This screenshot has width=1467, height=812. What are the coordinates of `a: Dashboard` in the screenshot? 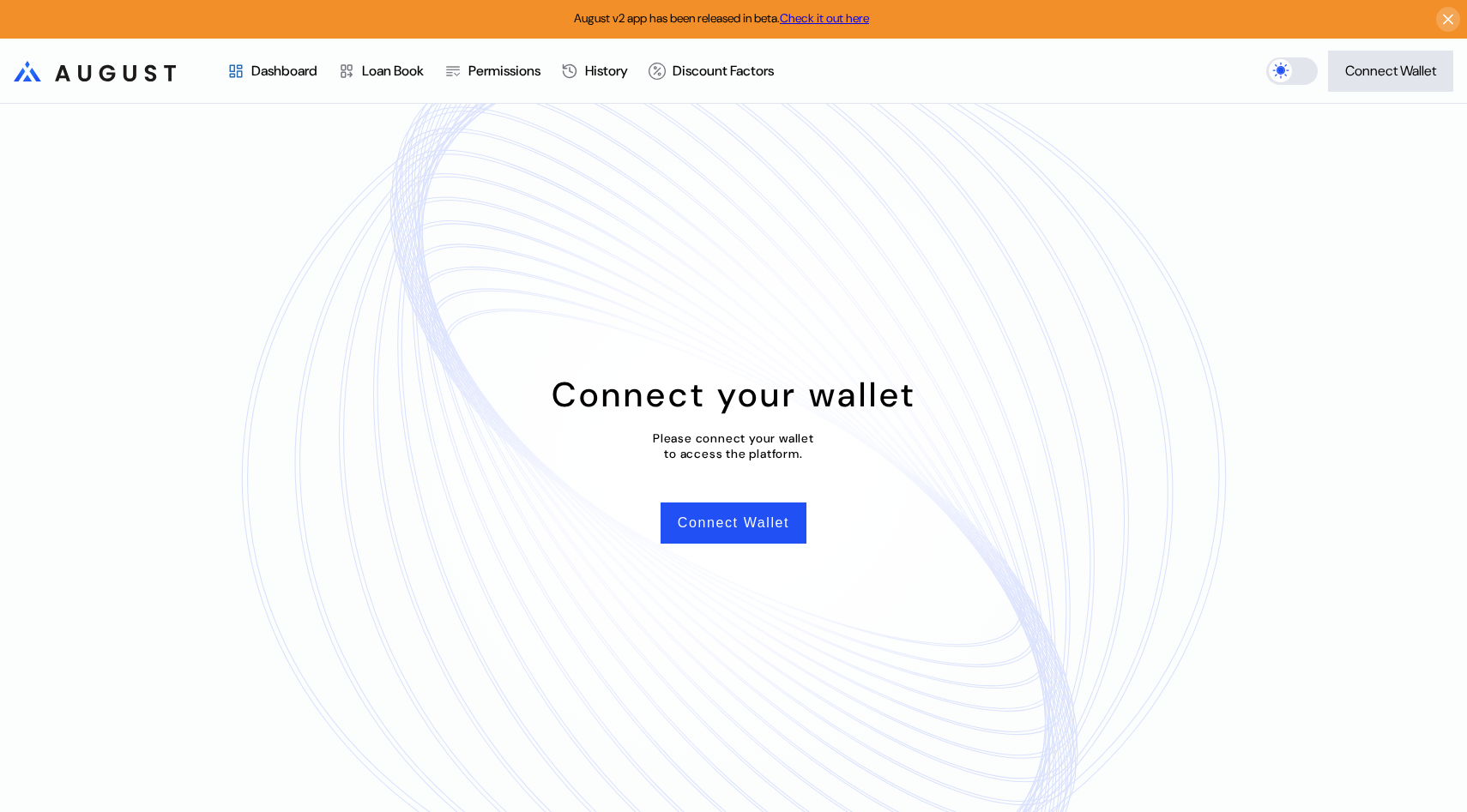 It's located at (272, 71).